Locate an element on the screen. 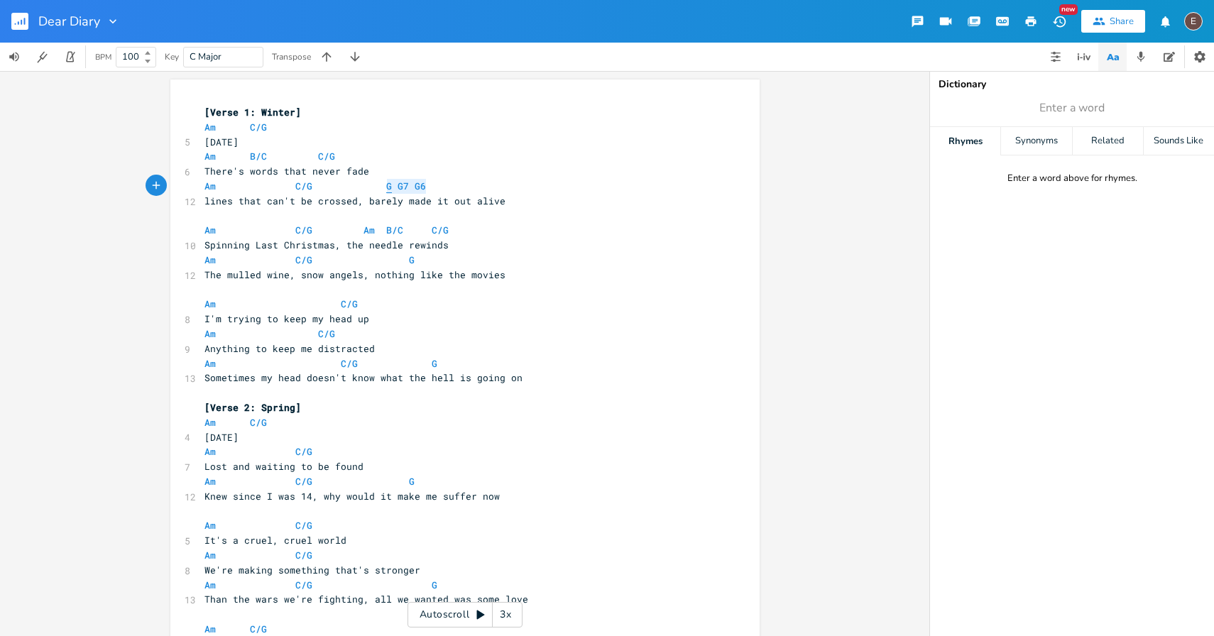 This screenshot has height=636, width=1214. span: G7 is located at coordinates (403, 186).